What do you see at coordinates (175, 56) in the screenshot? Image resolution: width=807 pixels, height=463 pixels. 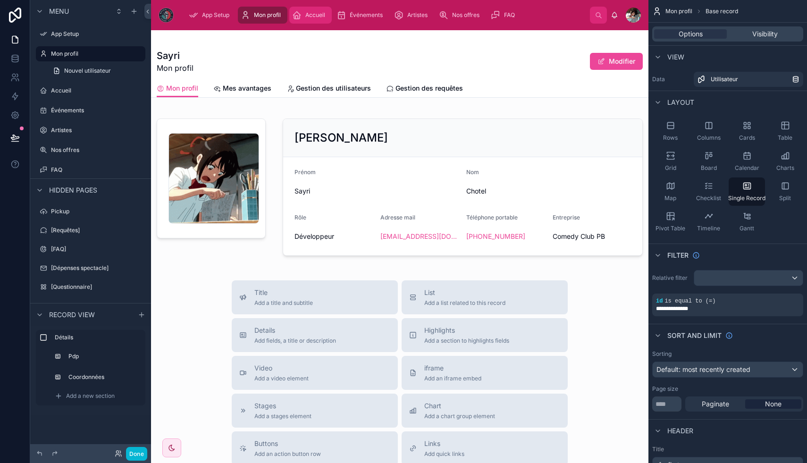 I see `h1: Sayri` at bounding box center [175, 56].